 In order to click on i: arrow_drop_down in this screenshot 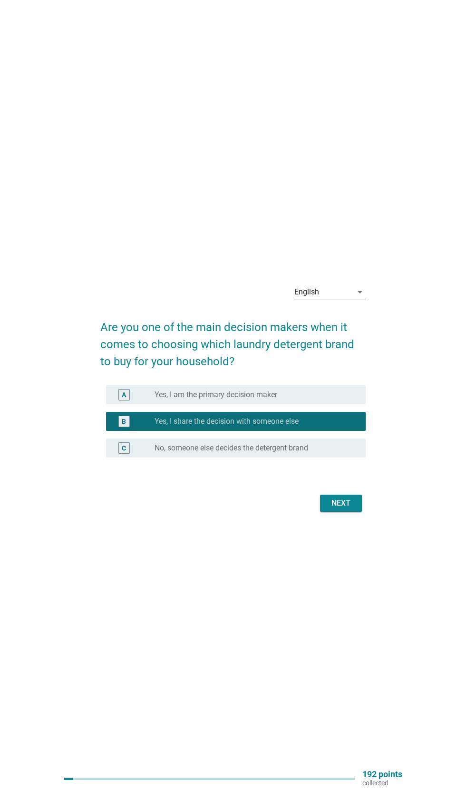, I will do `click(360, 292)`.